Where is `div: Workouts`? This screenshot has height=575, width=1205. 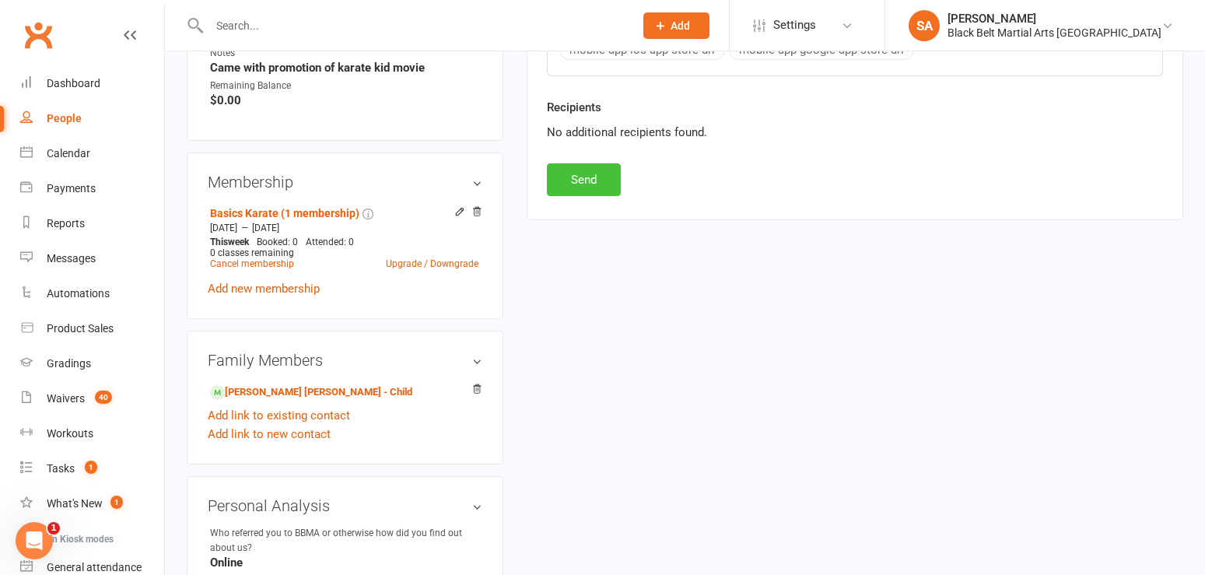 div: Workouts is located at coordinates (70, 433).